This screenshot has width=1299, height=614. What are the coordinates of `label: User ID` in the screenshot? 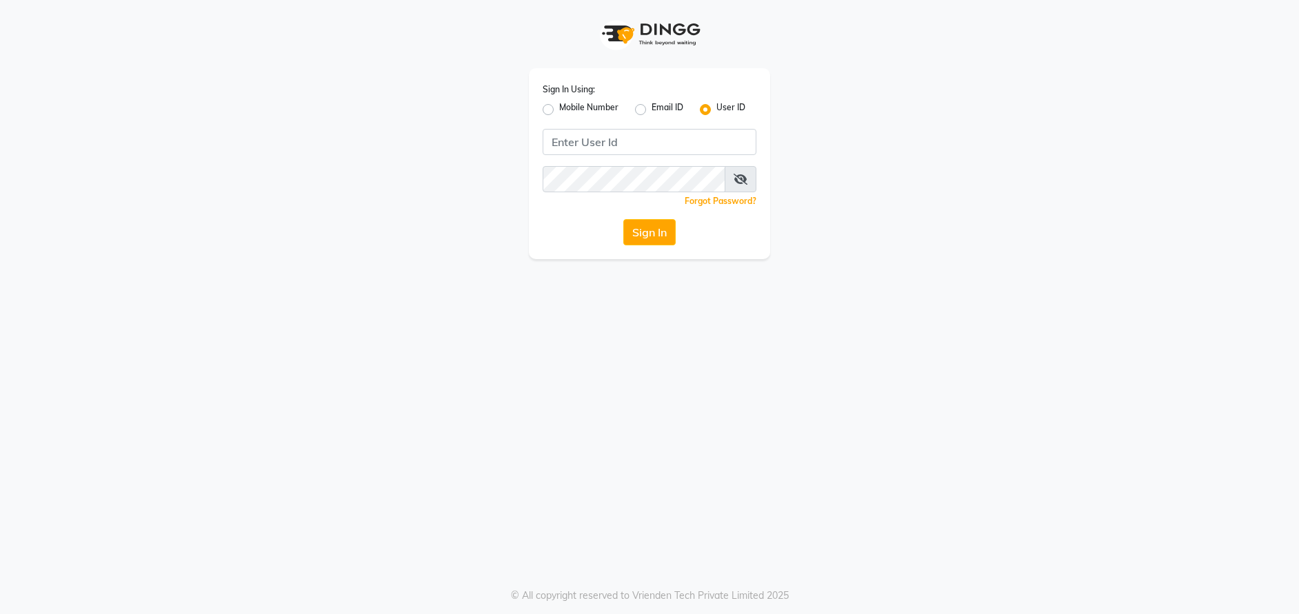 It's located at (731, 110).